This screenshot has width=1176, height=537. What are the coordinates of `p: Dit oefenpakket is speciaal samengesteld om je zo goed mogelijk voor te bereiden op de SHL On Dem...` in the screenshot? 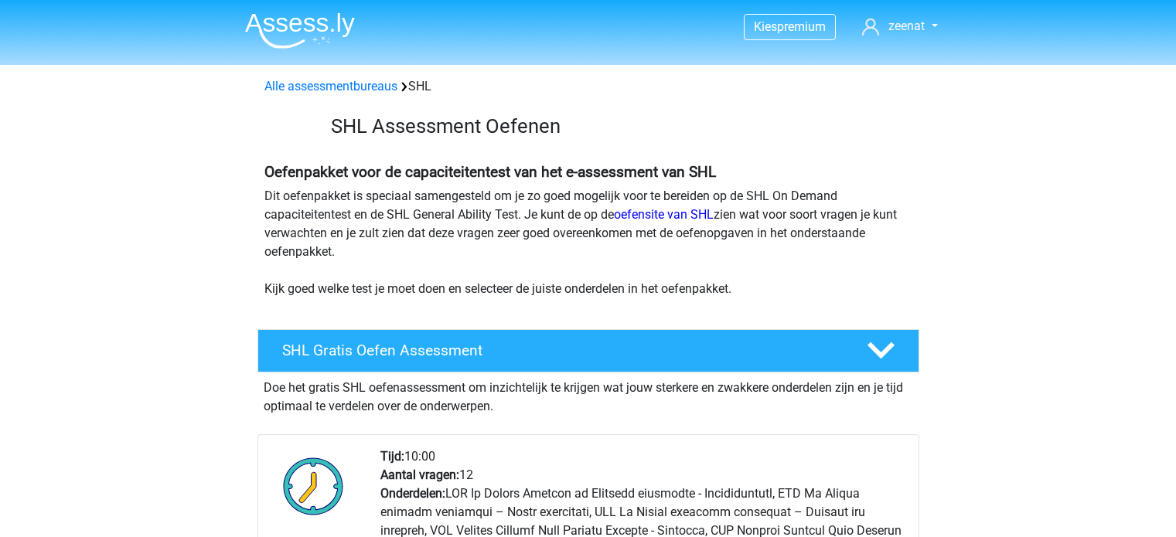 It's located at (588, 243).